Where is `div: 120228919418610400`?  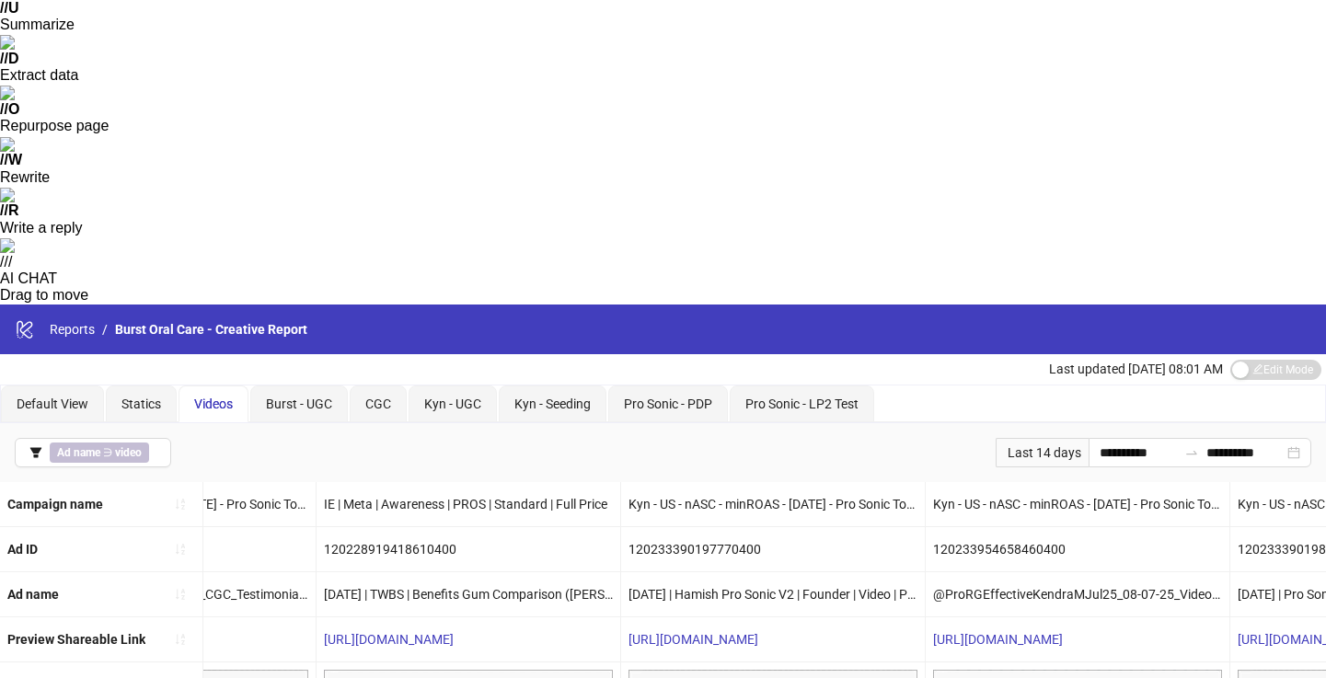
div: 120228919418610400 is located at coordinates (468, 549).